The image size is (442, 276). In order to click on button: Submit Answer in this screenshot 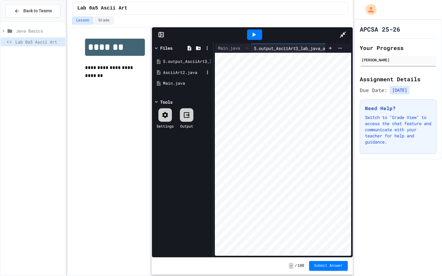, I will do `click(329, 266)`.